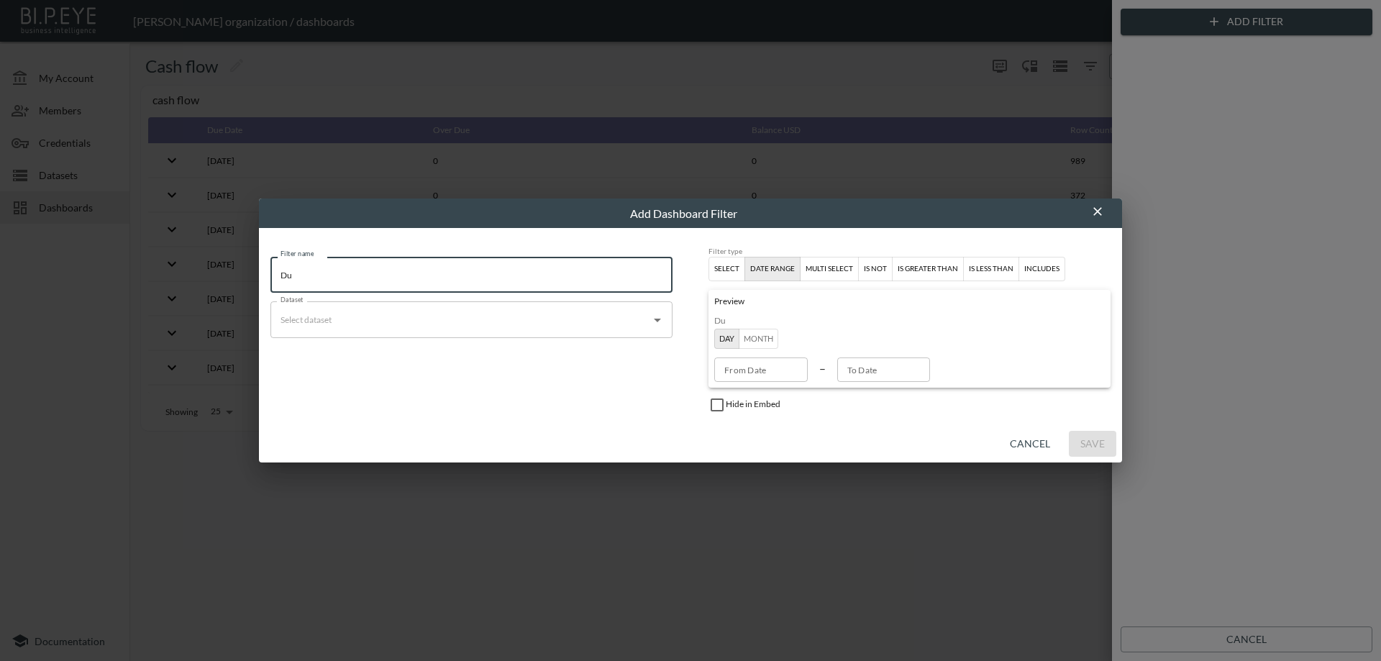  What do you see at coordinates (991, 269) in the screenshot?
I see `button: is less than` at bounding box center [991, 269].